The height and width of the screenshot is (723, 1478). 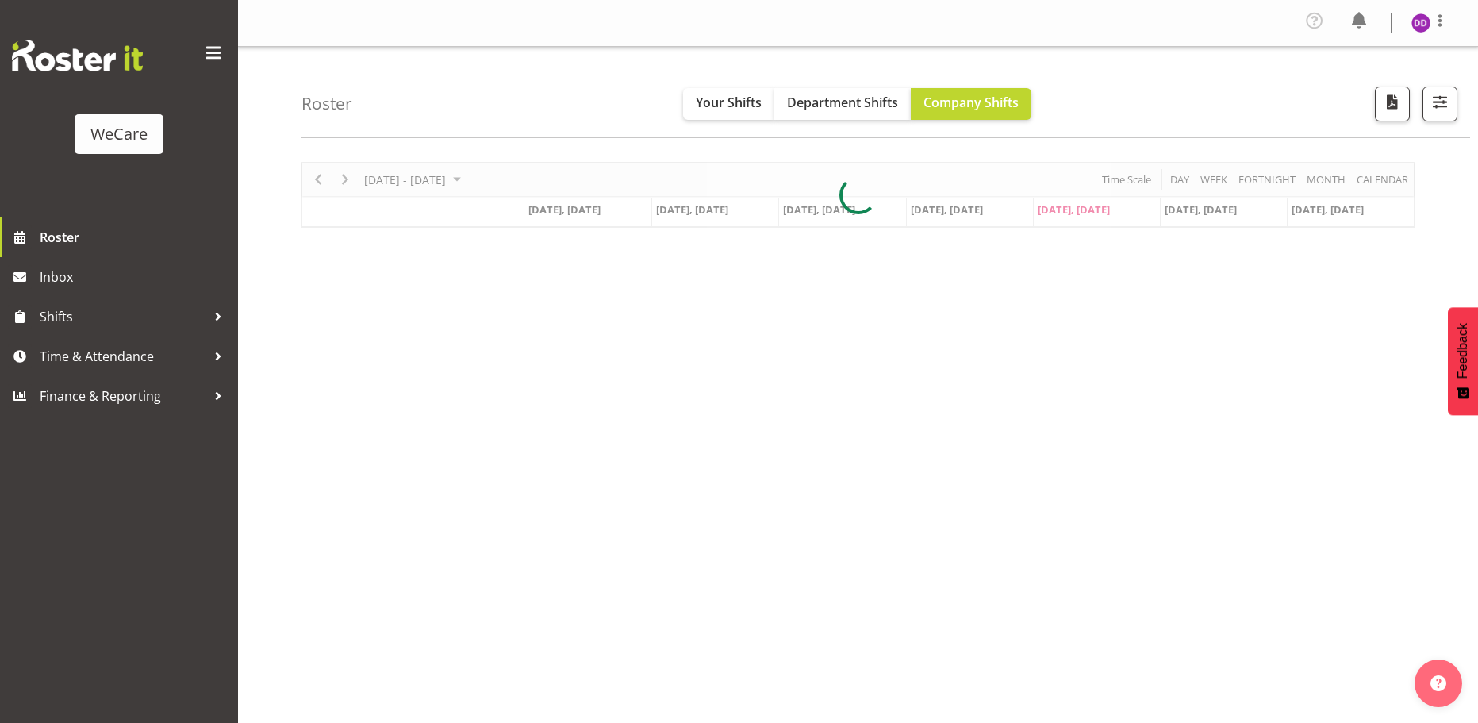 What do you see at coordinates (135, 277) in the screenshot?
I see `span: Inbox` at bounding box center [135, 277].